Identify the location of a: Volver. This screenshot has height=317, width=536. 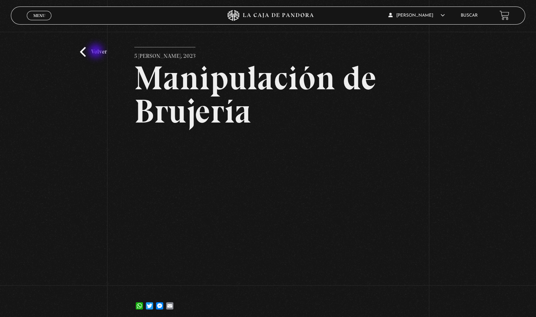
(93, 52).